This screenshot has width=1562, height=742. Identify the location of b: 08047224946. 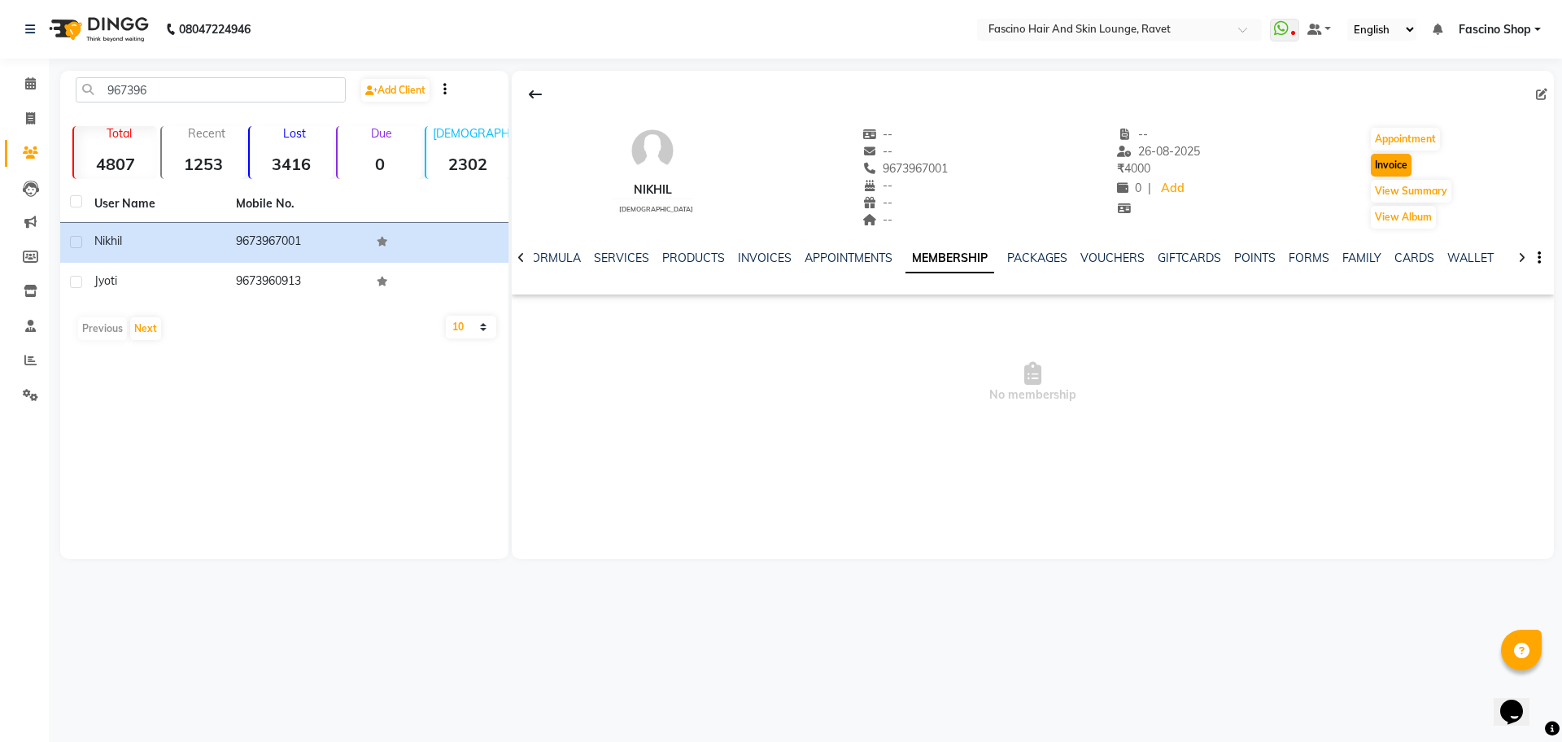
(215, 29).